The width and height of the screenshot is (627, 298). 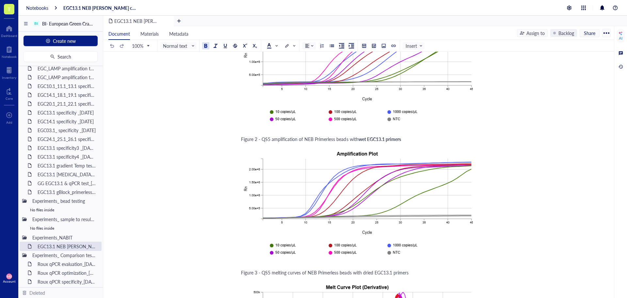 I want to click on div: BI, so click(x=36, y=24).